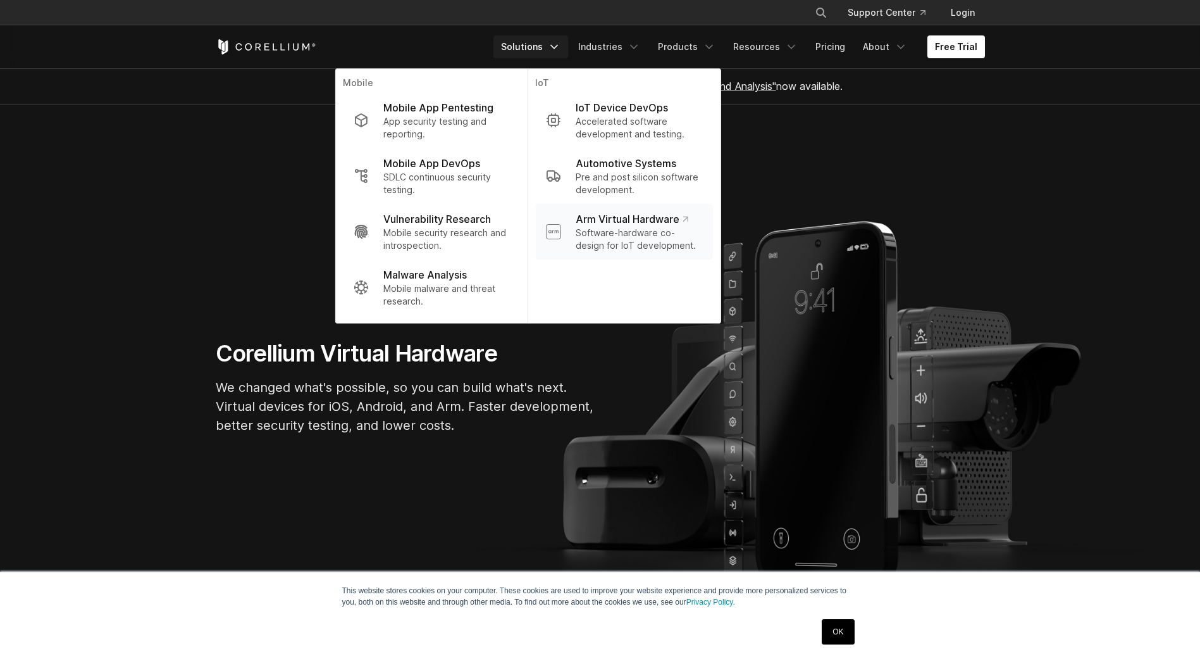 This screenshot has width=1200, height=661. I want to click on p: Software-hardware co-design for IoT development., so click(639, 239).